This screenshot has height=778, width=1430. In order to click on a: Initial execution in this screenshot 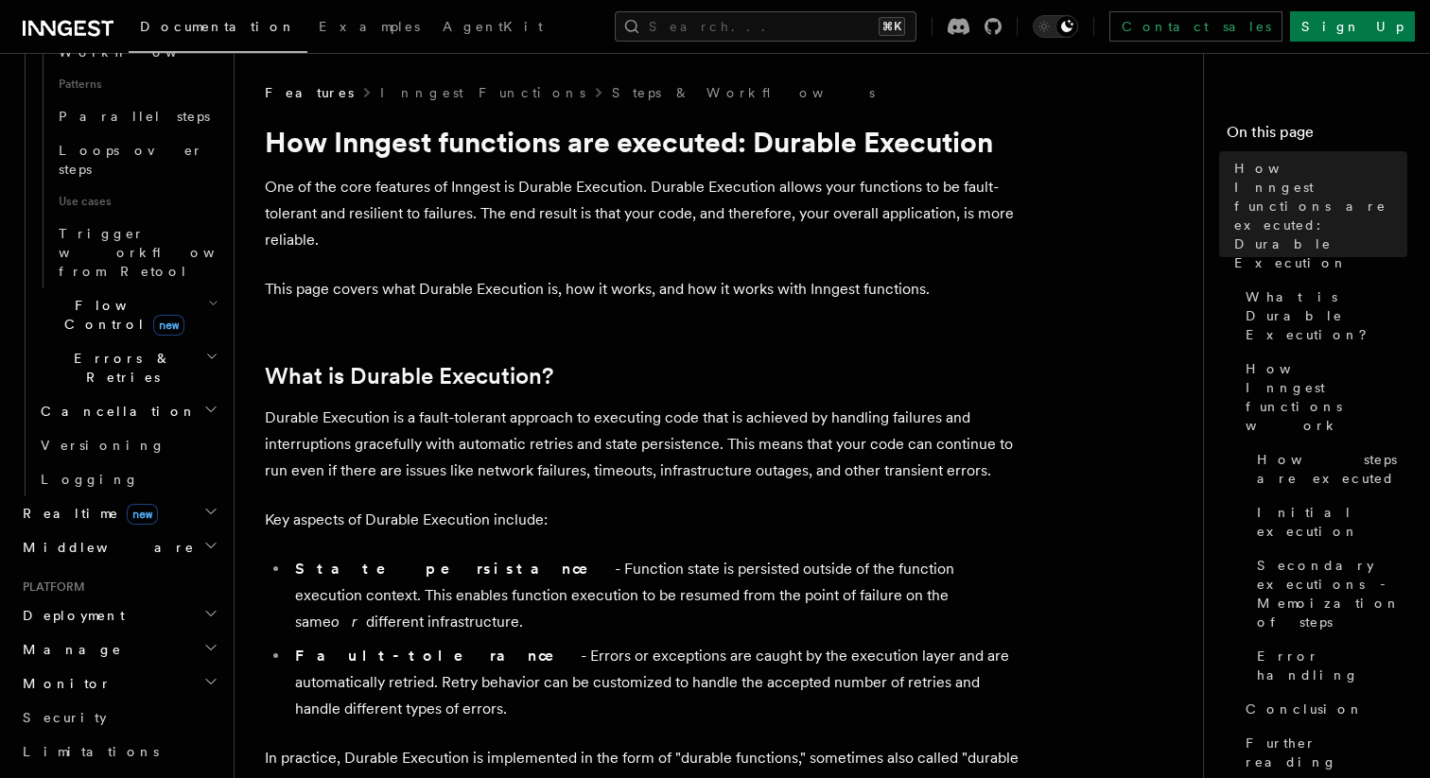, I will do `click(1328, 522)`.